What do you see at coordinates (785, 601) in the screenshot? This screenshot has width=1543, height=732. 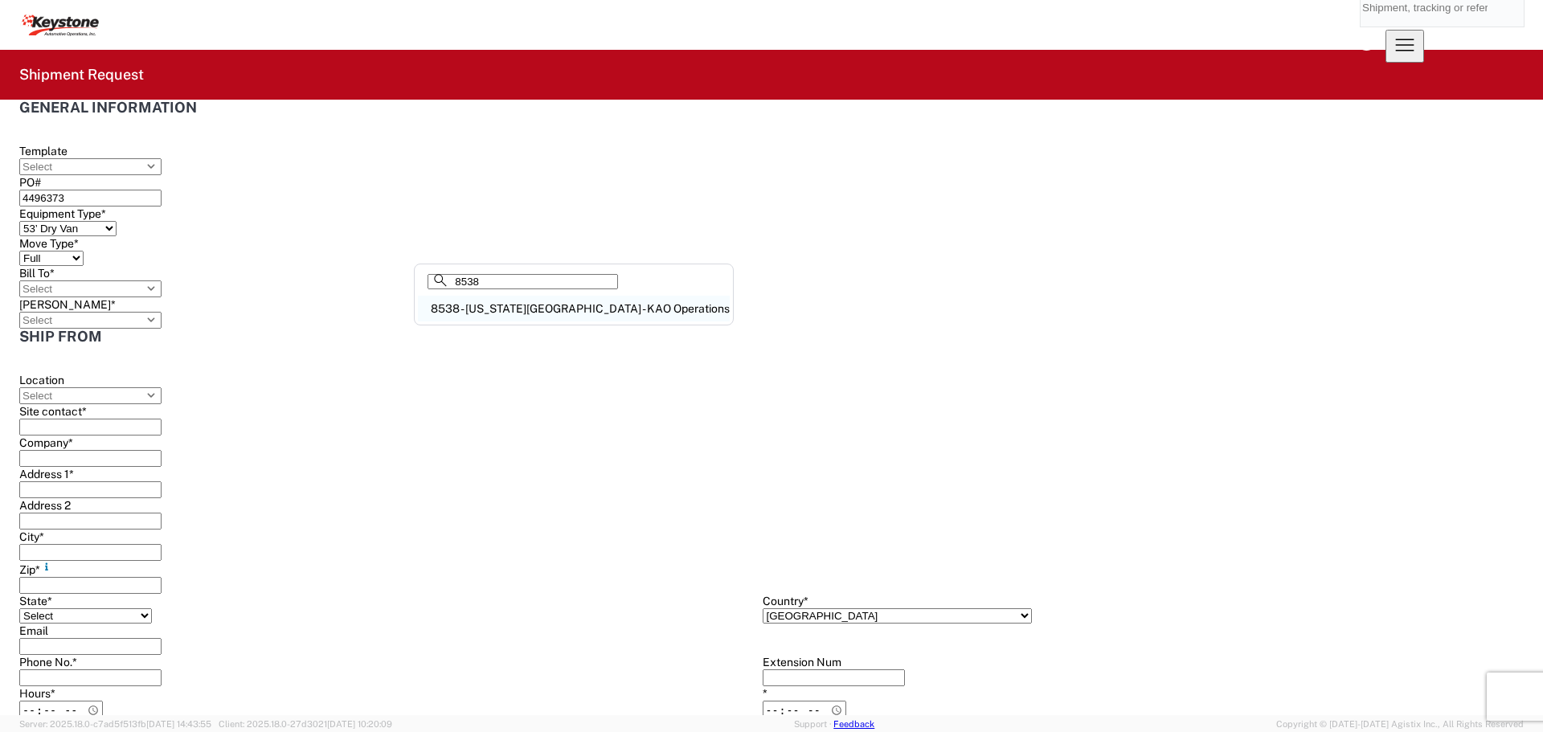 I see `label: Country` at bounding box center [785, 601].